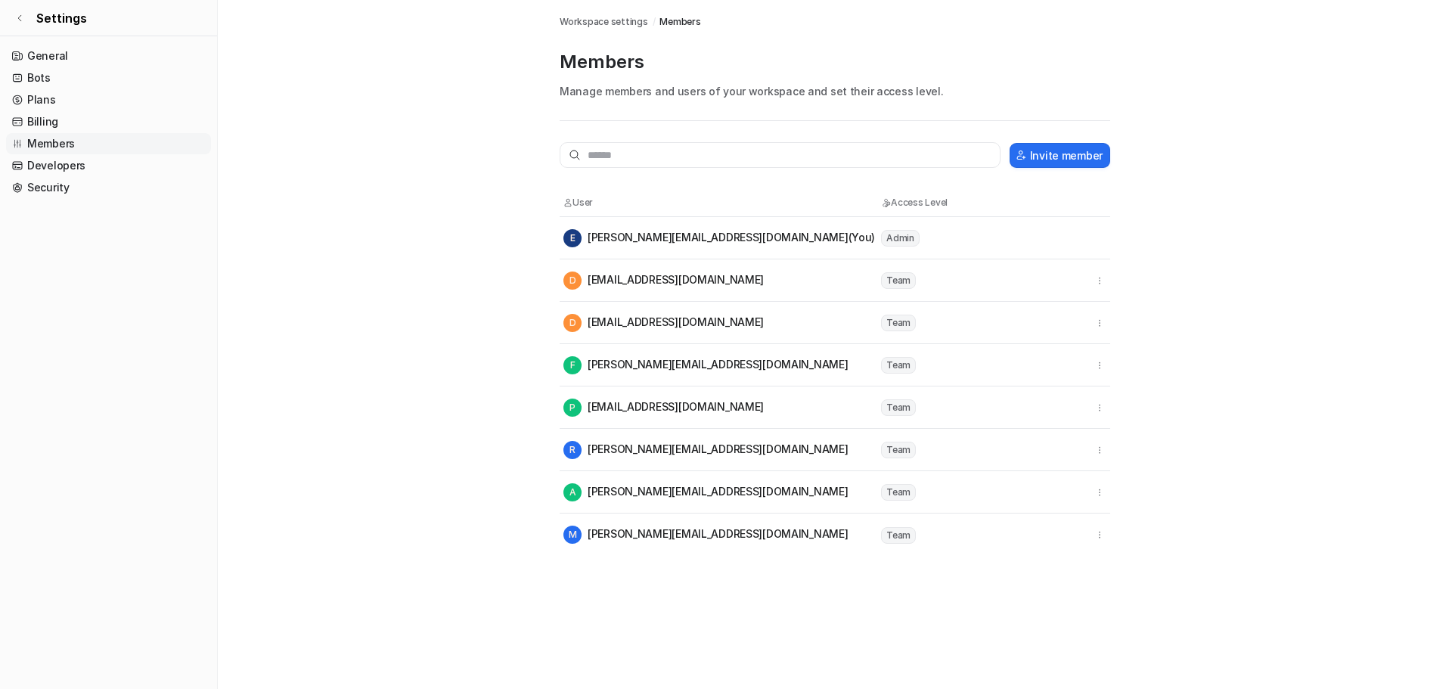  Describe the element at coordinates (604, 22) in the screenshot. I see `span: Workspace settings` at that location.